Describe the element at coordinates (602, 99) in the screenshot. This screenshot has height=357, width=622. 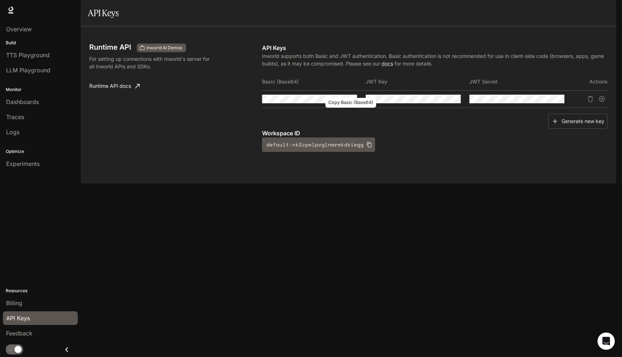
I see `button: Suspend API key` at that location.